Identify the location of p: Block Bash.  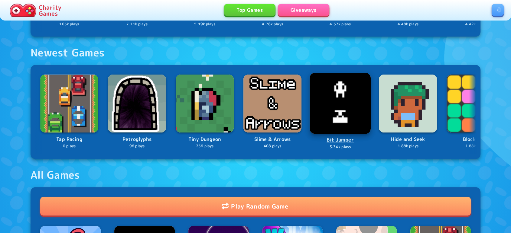
(475, 140).